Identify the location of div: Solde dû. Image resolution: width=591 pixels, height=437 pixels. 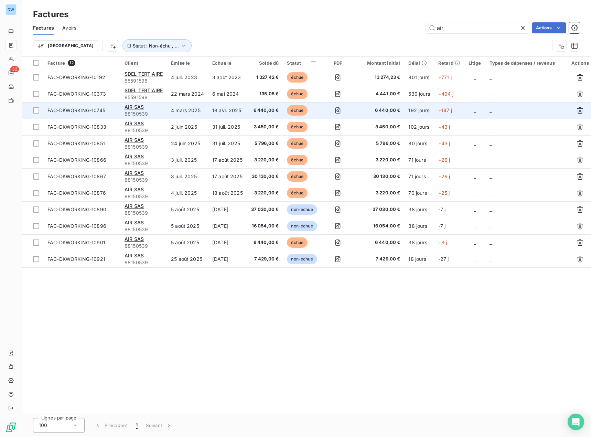
(265, 63).